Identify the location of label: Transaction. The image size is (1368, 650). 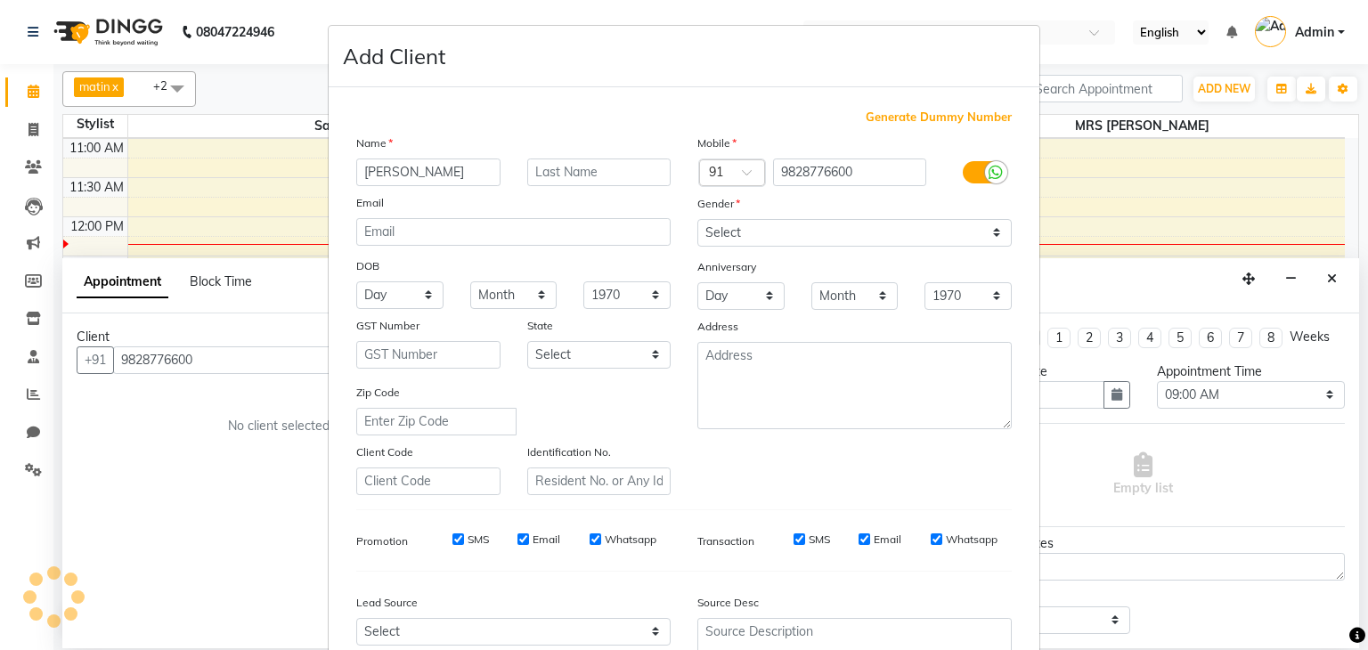
(726, 542).